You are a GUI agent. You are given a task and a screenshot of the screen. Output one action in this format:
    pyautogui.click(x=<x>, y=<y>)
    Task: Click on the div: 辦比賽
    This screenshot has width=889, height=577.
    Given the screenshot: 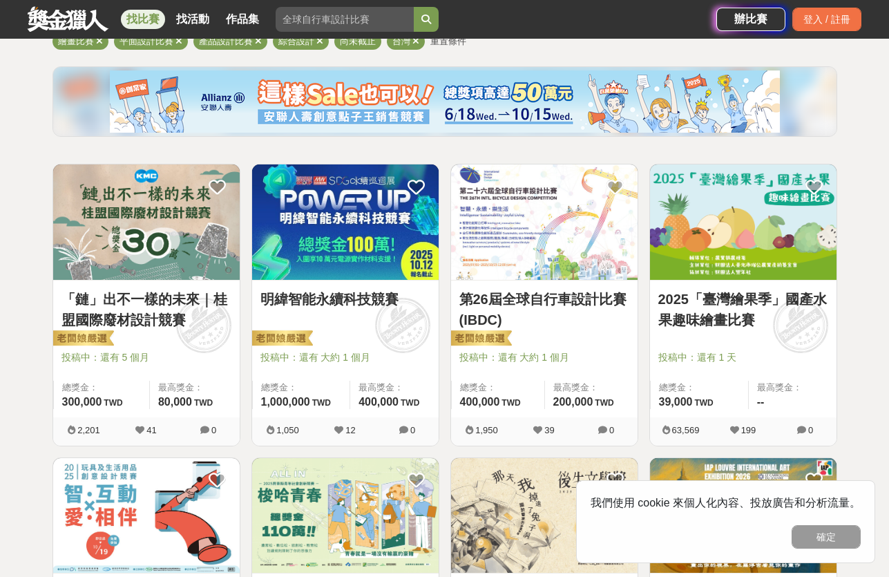 What is the action you would take?
    pyautogui.click(x=751, y=19)
    